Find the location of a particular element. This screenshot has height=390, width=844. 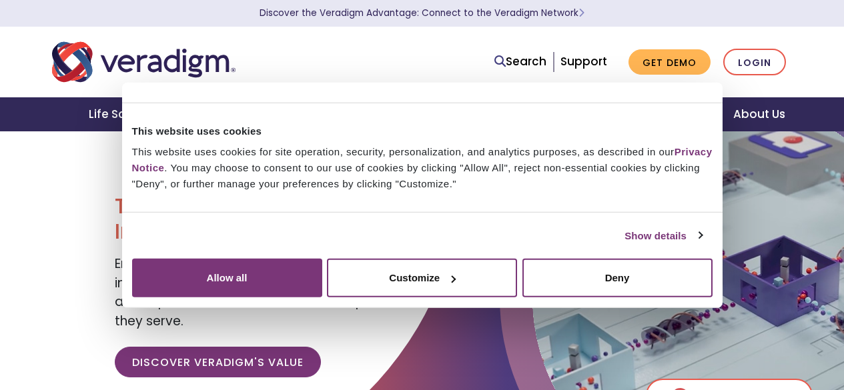

a: Support is located at coordinates (584, 61).